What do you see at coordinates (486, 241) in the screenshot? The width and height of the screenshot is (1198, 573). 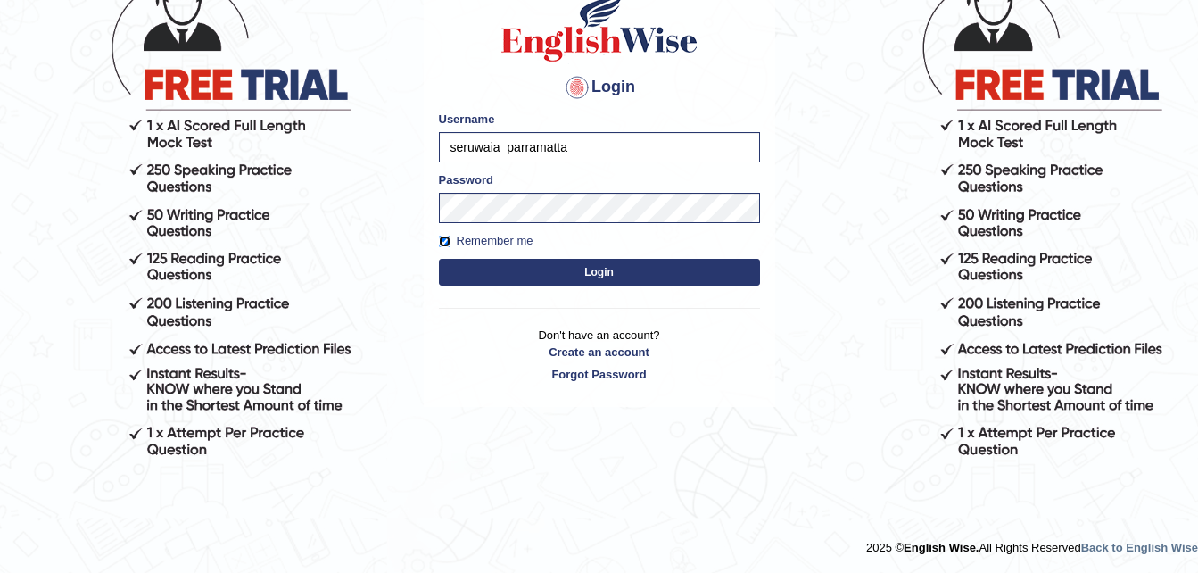 I see `label: Remember me` at bounding box center [486, 241].